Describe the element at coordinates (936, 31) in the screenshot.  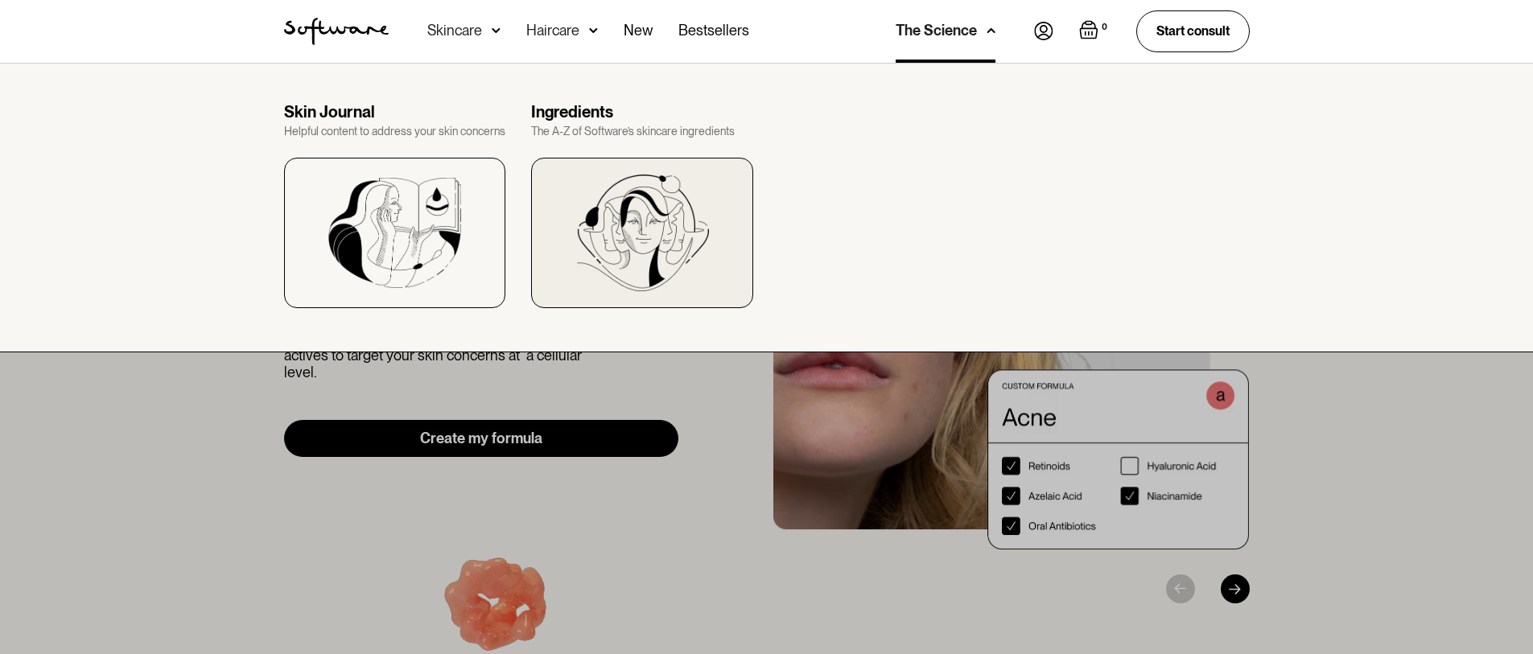
I see `div: The Science` at that location.